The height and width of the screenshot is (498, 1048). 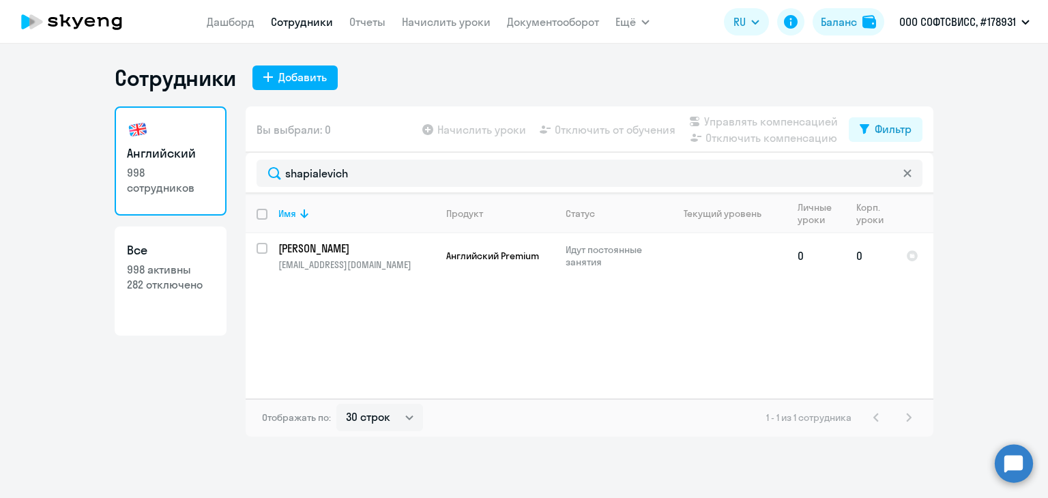 What do you see at coordinates (612, 256) in the screenshot?
I see `p: Идут постоянные занятия` at bounding box center [612, 256].